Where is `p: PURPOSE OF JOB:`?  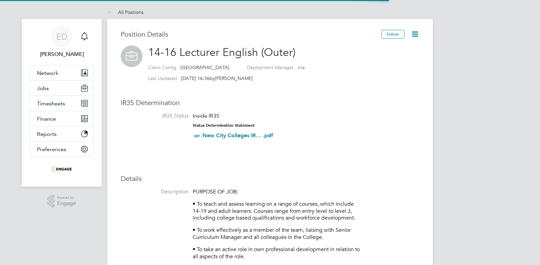
p: PURPOSE OF JOB: is located at coordinates (278, 192).